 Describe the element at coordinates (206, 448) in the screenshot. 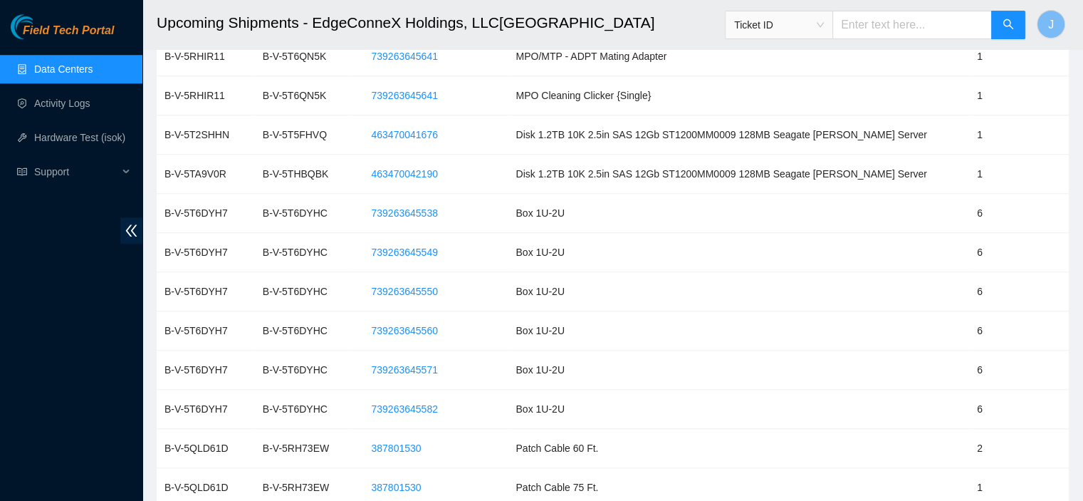

I see `td: B-V-5QLD61D` at that location.